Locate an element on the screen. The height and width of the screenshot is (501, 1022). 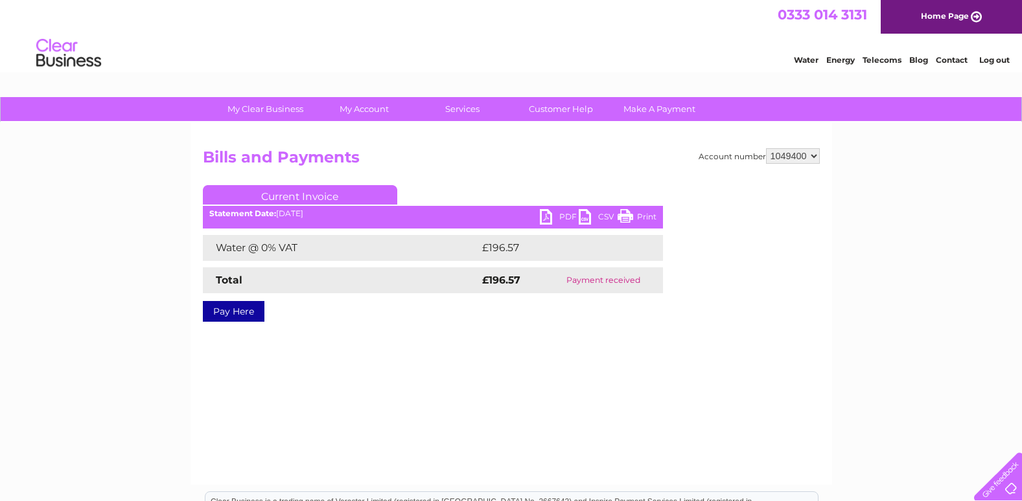
a: Water is located at coordinates (806, 60).